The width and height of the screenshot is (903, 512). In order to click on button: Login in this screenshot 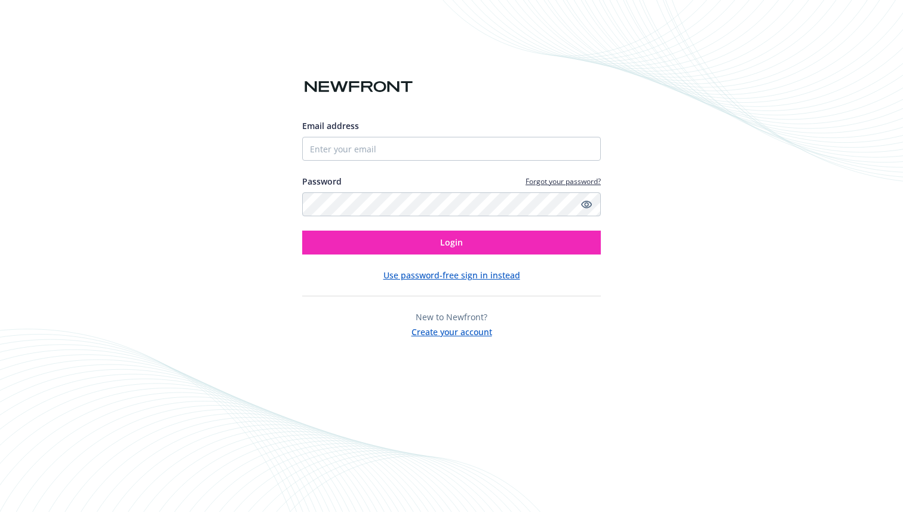, I will do `click(451, 242)`.